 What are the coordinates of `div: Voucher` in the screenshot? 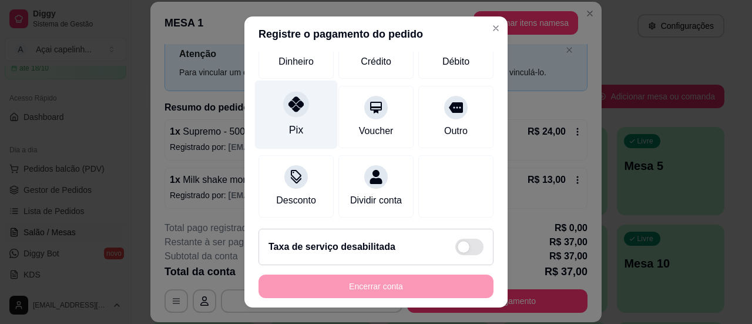 It's located at (376, 131).